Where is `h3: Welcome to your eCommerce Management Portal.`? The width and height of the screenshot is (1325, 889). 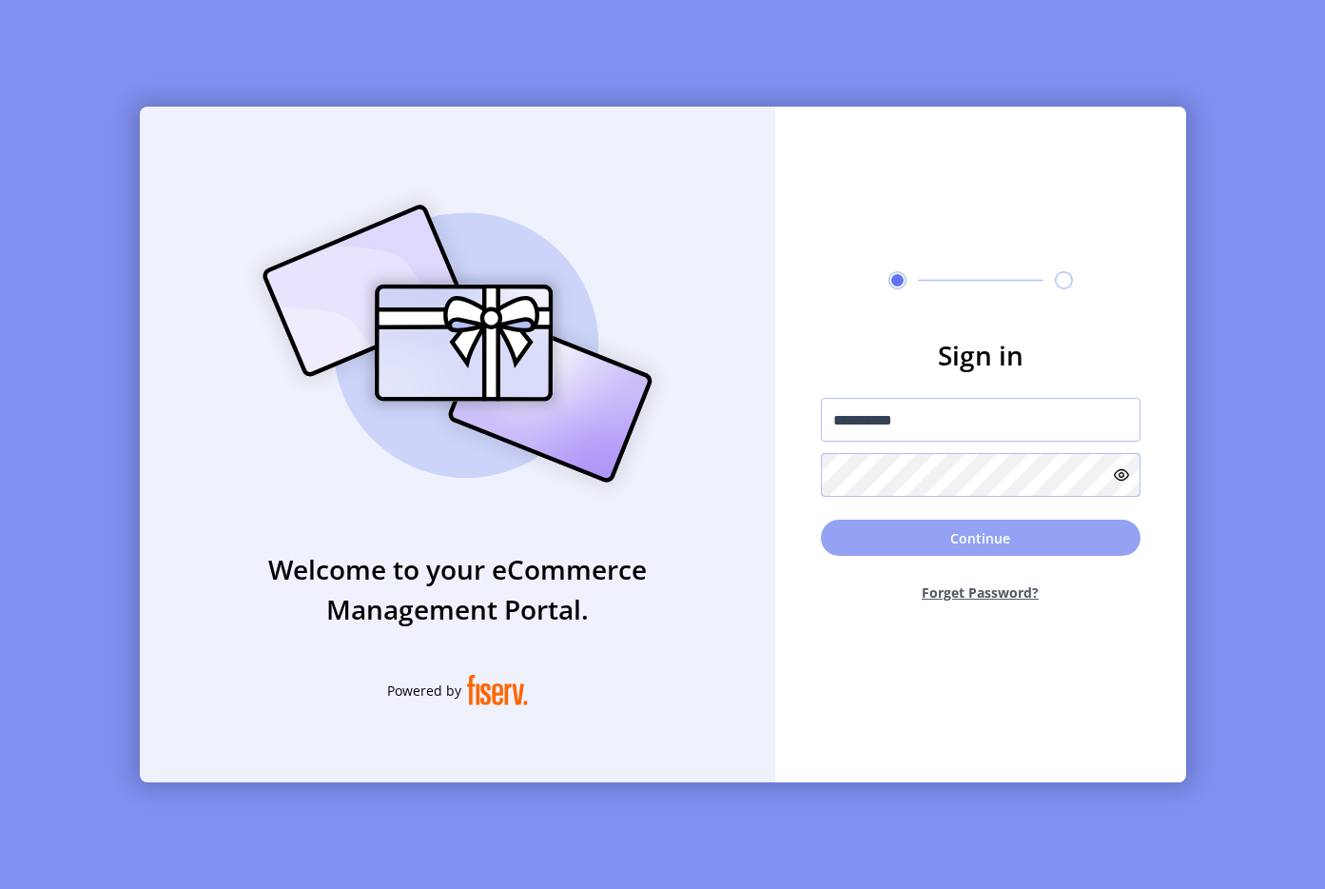
h3: Welcome to your eCommerce Management Portal. is located at coordinates (458, 589).